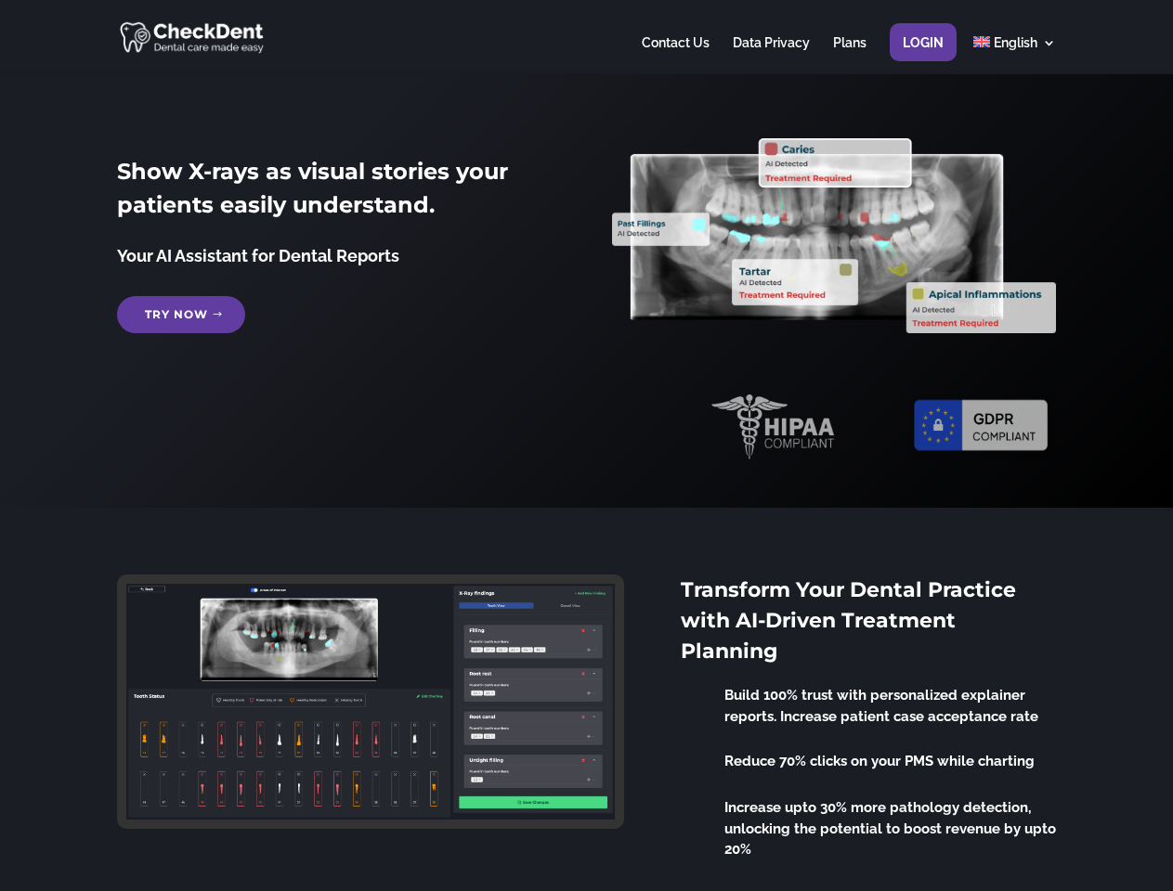 The image size is (1173, 891). What do you see at coordinates (338, 193) in the screenshot?
I see `h2: Show X-rays as visual stories your patients easily understand.` at bounding box center [338, 193].